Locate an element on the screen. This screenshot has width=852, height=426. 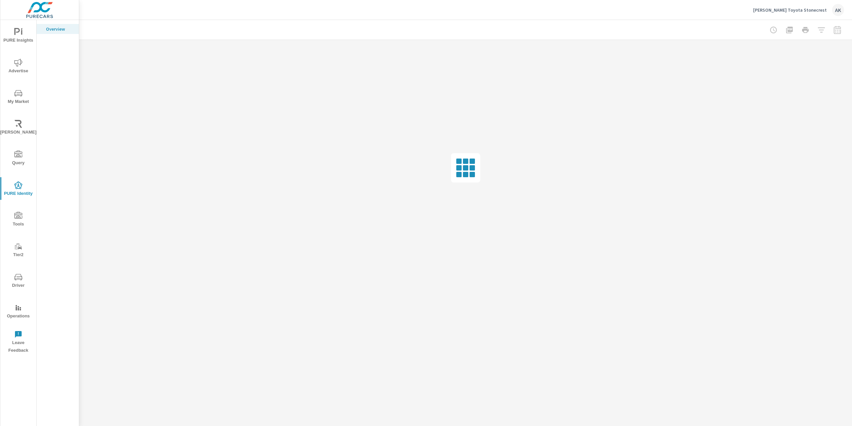
p: Overview is located at coordinates (60, 29).